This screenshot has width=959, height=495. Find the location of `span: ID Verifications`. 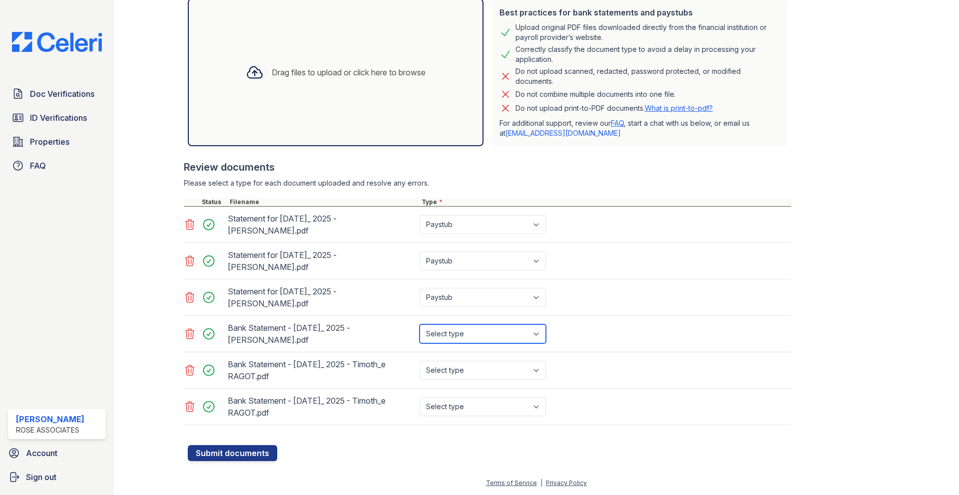

span: ID Verifications is located at coordinates (58, 118).